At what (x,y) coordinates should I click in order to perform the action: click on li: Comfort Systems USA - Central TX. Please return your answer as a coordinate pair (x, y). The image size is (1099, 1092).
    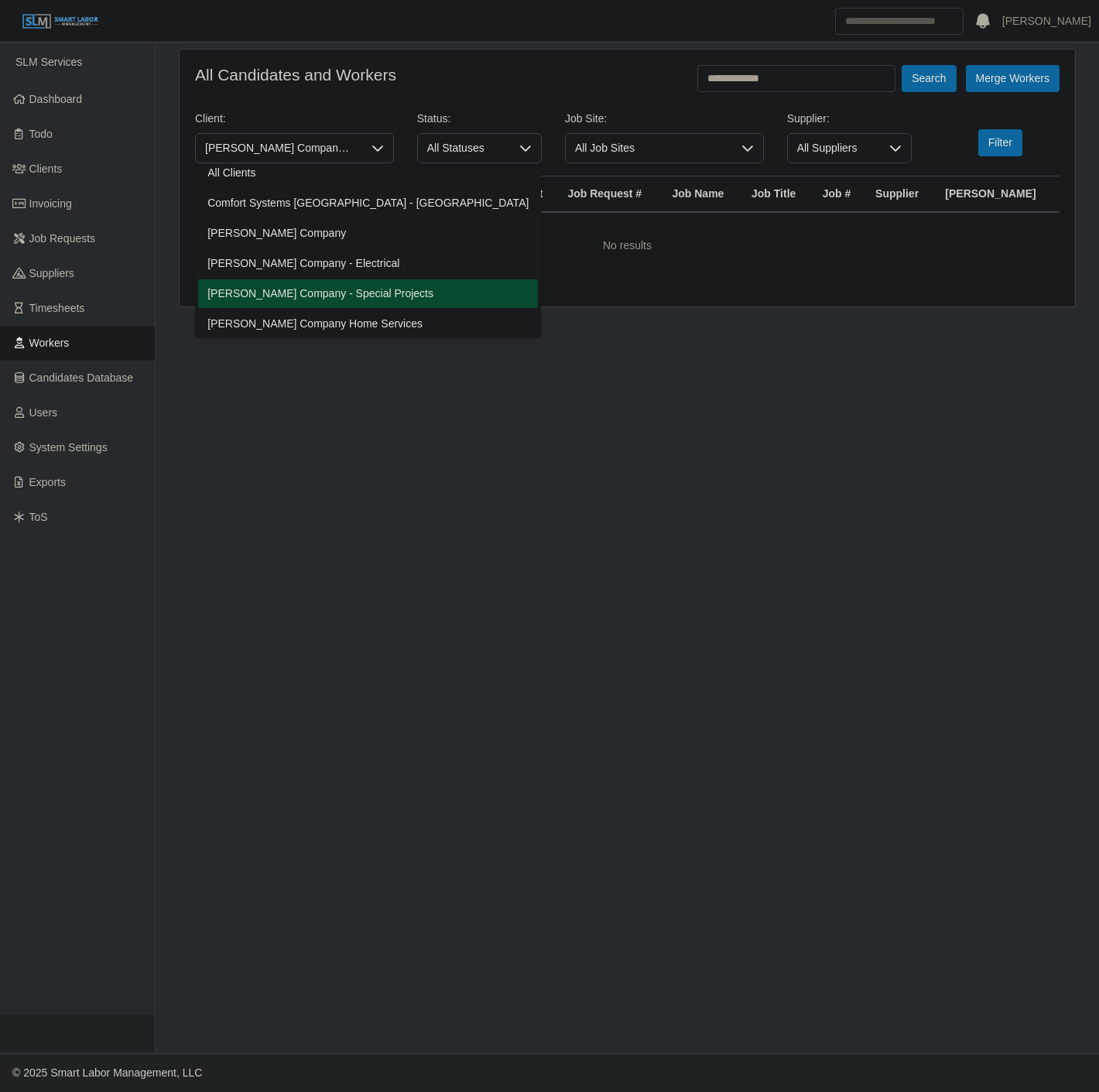
    Looking at the image, I should click on (368, 203).